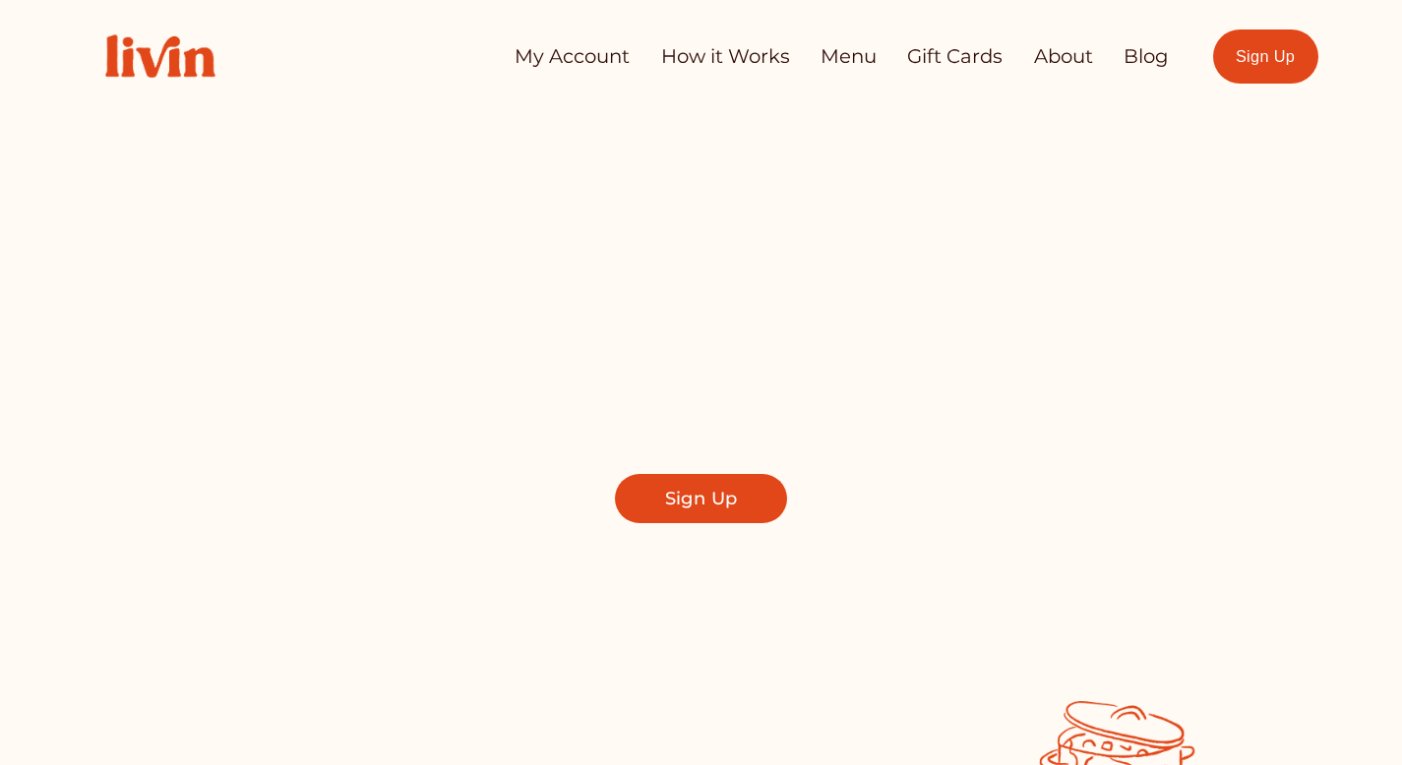 This screenshot has height=765, width=1402. I want to click on span: Take Back Your Evenings, so click(701, 273).